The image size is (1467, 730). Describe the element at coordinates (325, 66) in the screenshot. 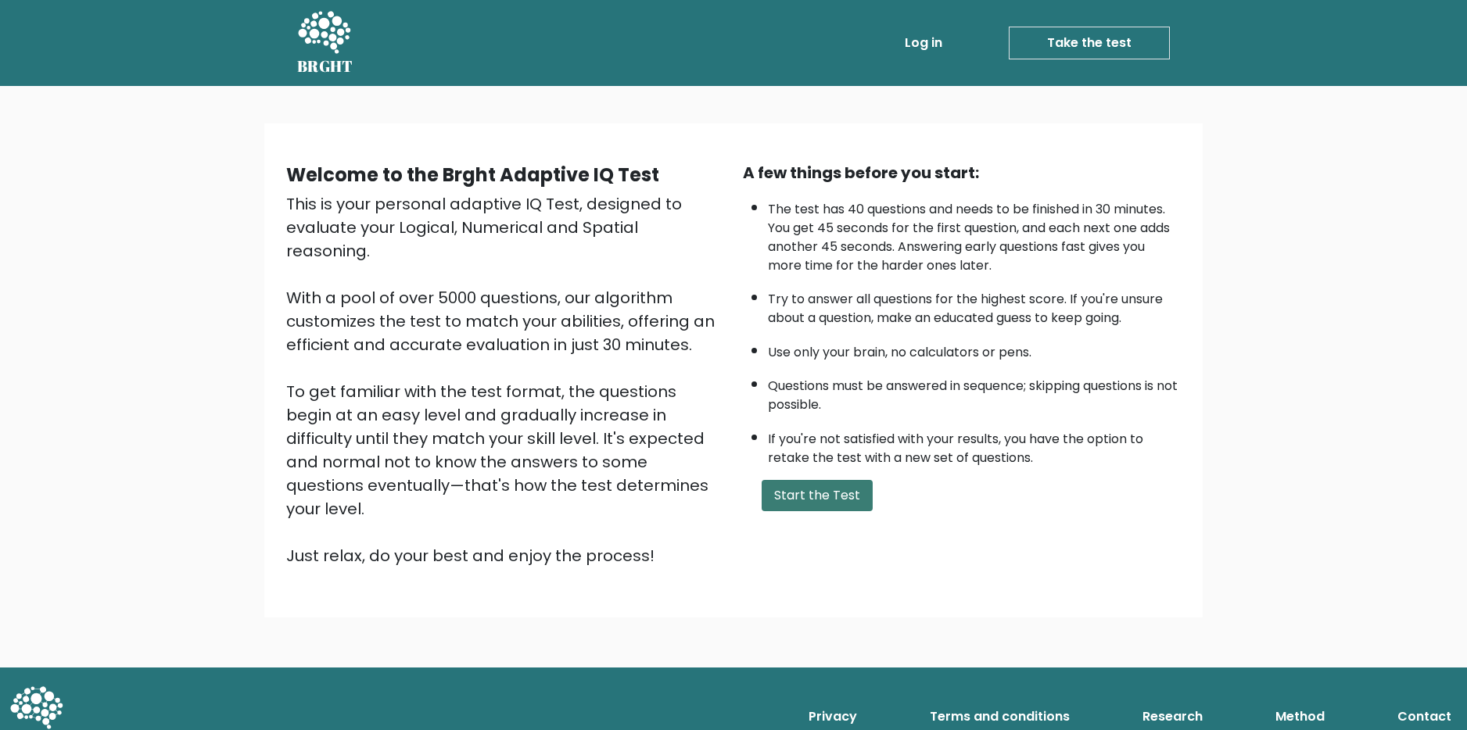

I see `h5: BRGHT` at that location.